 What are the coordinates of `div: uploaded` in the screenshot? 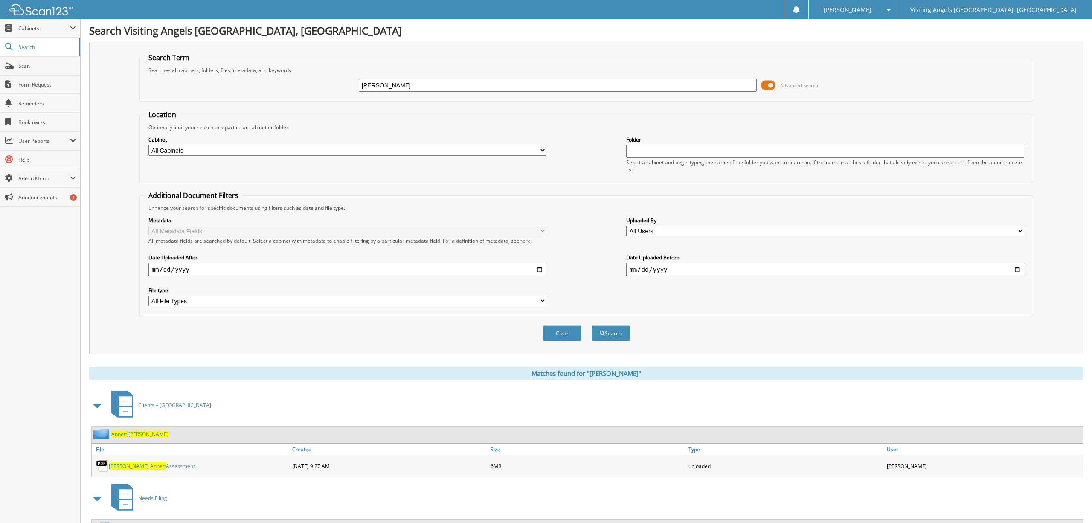 It's located at (785, 466).